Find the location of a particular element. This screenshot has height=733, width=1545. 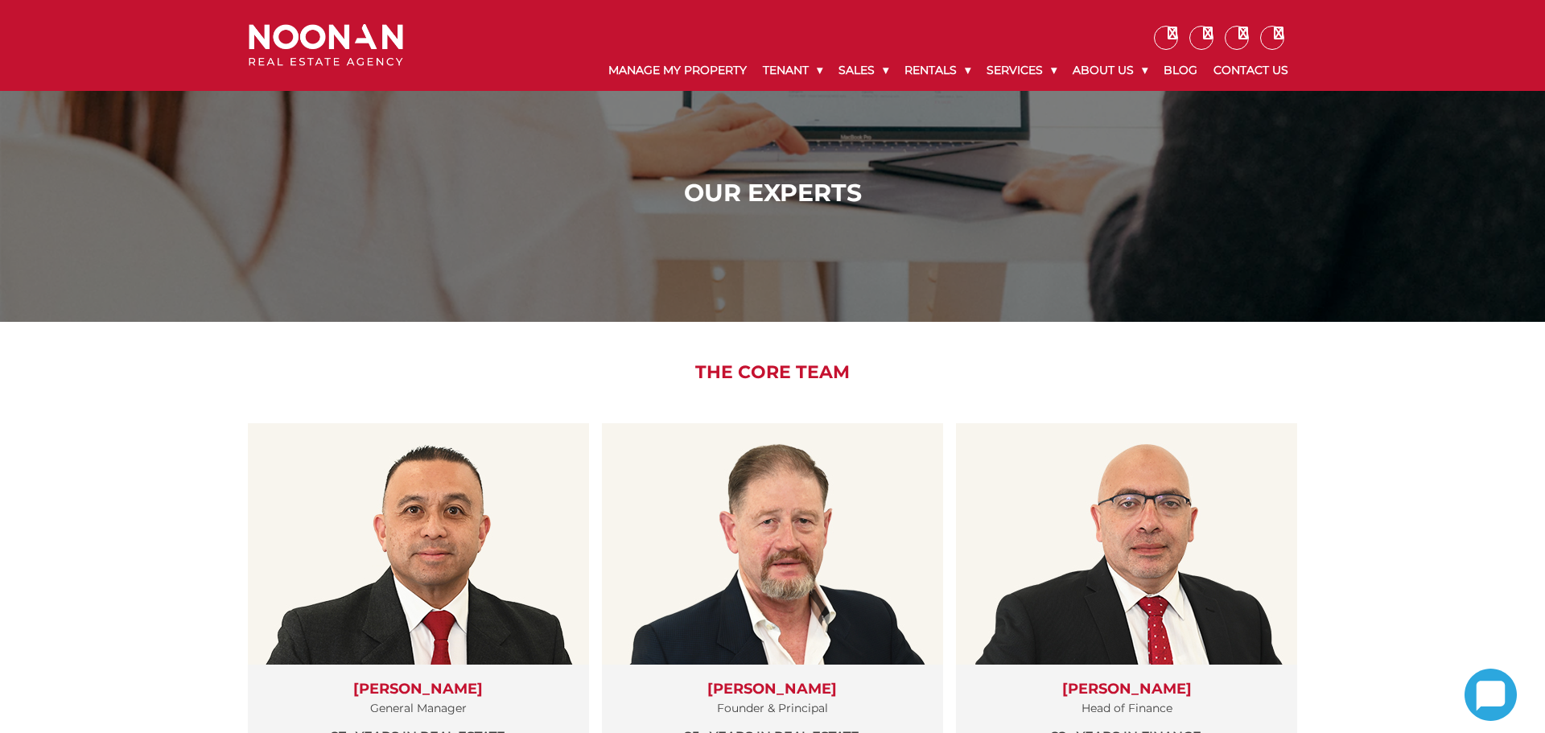

a: Rentals is located at coordinates (937, 70).